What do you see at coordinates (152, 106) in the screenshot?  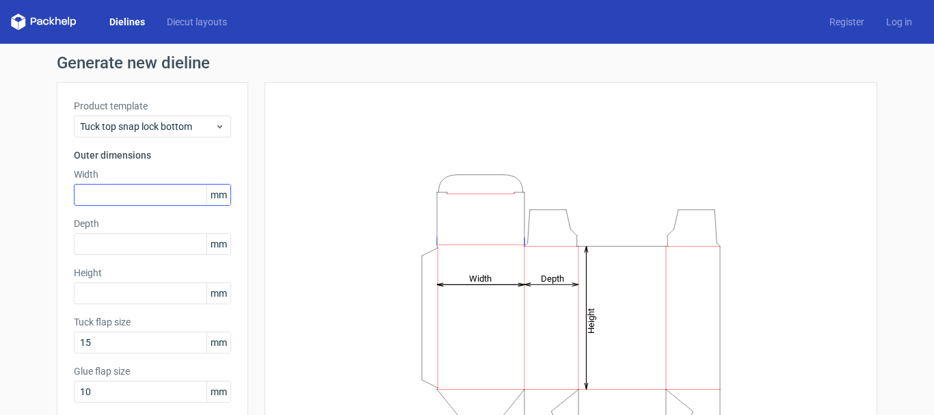 I see `label: Product template` at bounding box center [152, 106].